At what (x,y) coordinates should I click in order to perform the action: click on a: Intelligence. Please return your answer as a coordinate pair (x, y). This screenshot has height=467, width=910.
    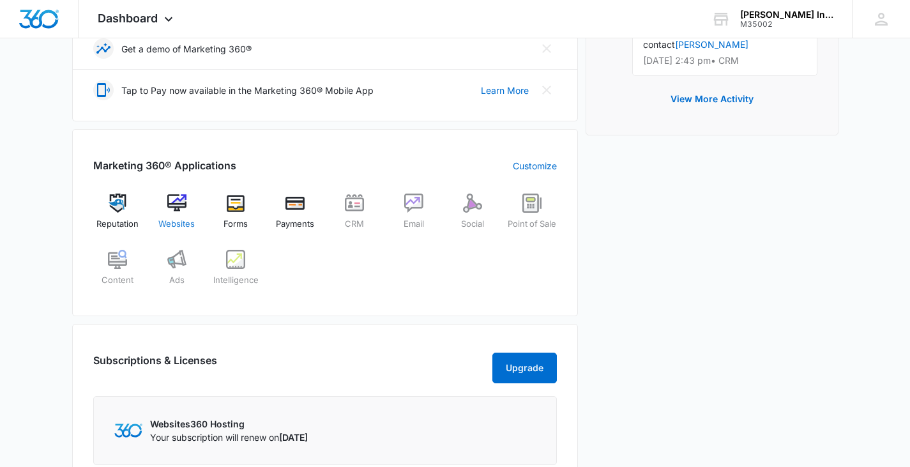
    Looking at the image, I should click on (236, 273).